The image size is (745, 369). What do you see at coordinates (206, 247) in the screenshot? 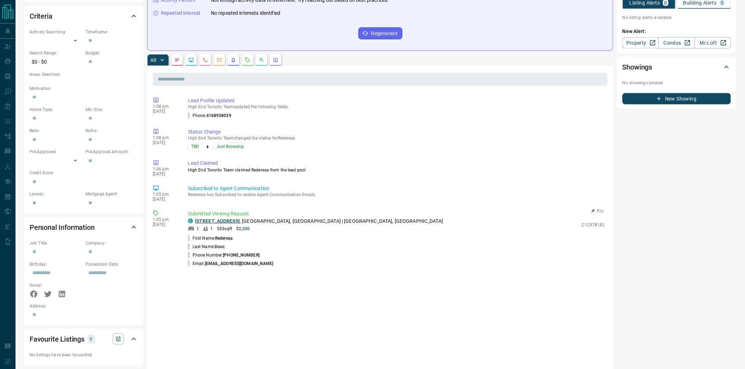
I see `p: Last Name:` at bounding box center [206, 247].